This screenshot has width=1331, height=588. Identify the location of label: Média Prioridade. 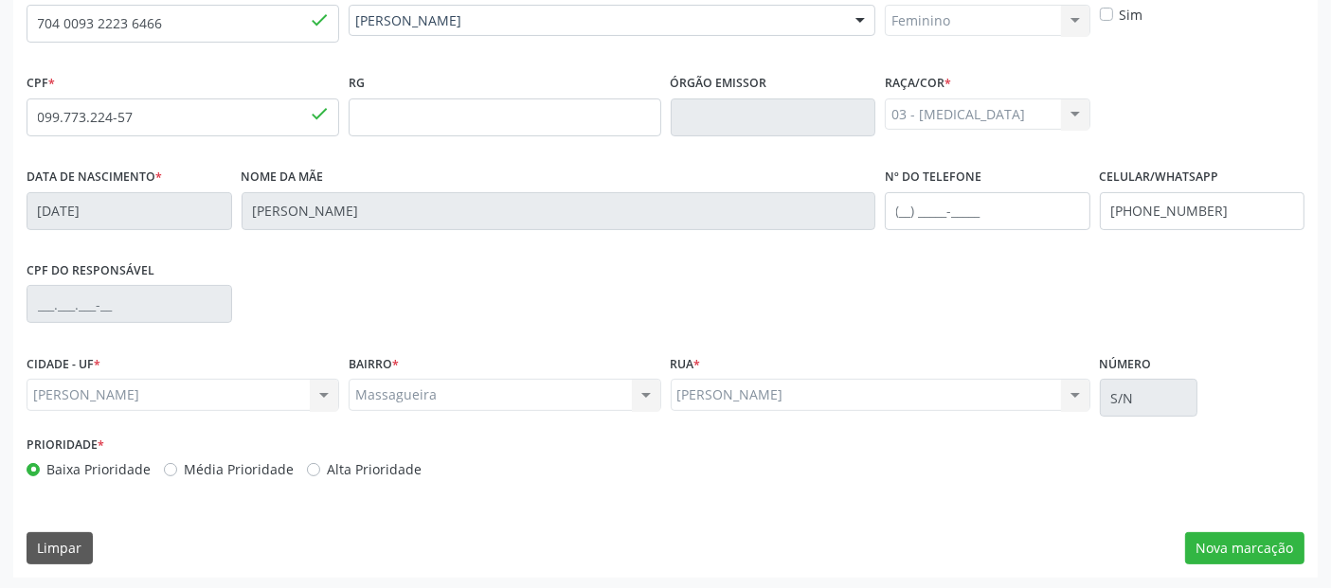
(239, 469).